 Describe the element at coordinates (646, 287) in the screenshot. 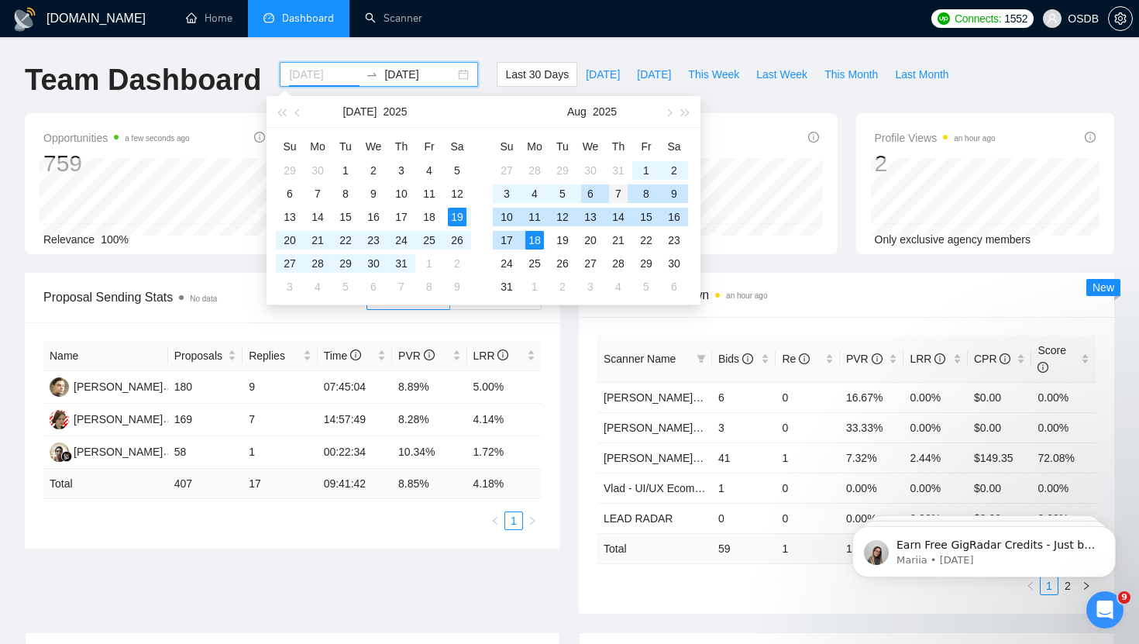

I see `div: 5` at that location.